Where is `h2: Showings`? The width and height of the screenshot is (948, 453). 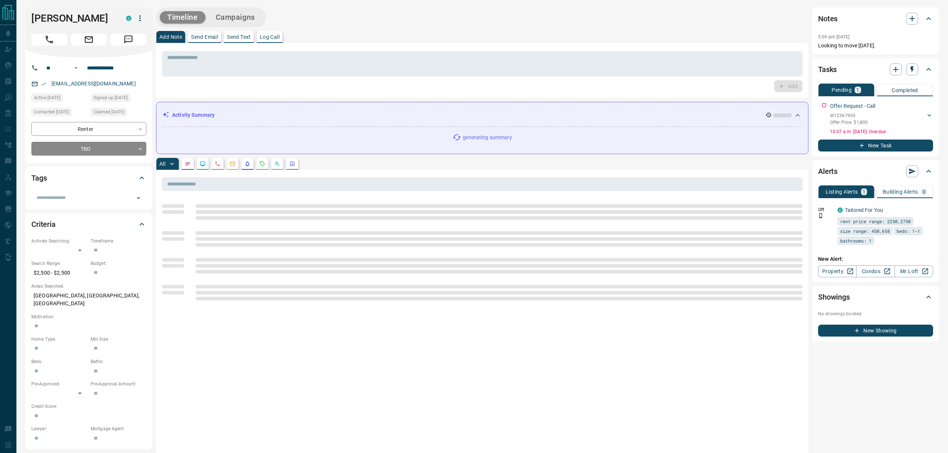
h2: Showings is located at coordinates (834, 297).